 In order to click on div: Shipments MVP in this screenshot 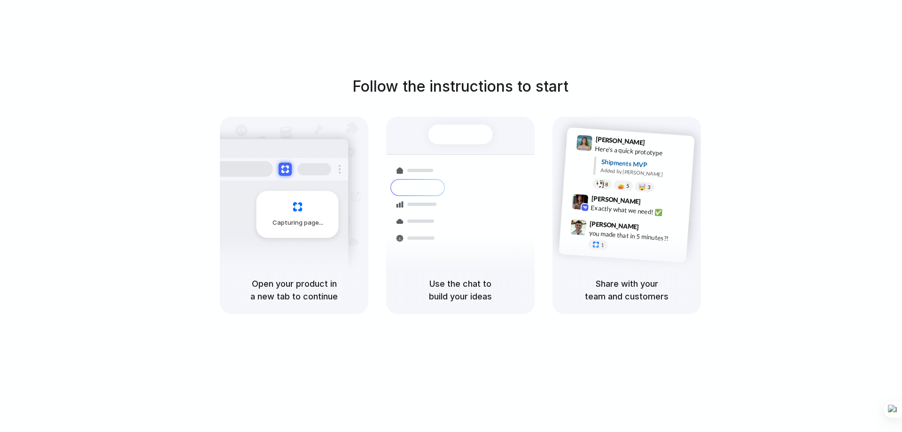, I will do `click(644, 164)`.